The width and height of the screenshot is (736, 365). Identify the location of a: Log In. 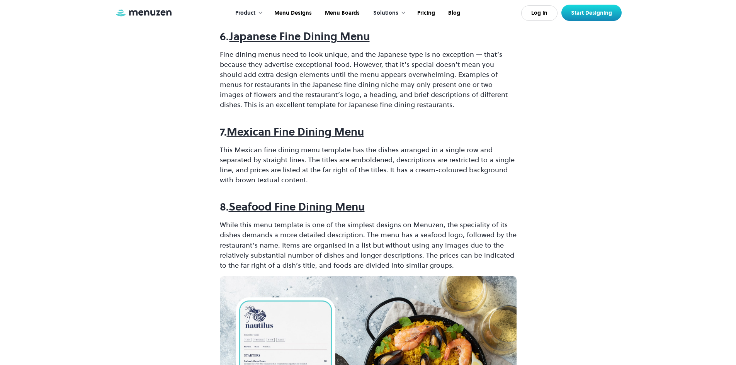
(539, 13).